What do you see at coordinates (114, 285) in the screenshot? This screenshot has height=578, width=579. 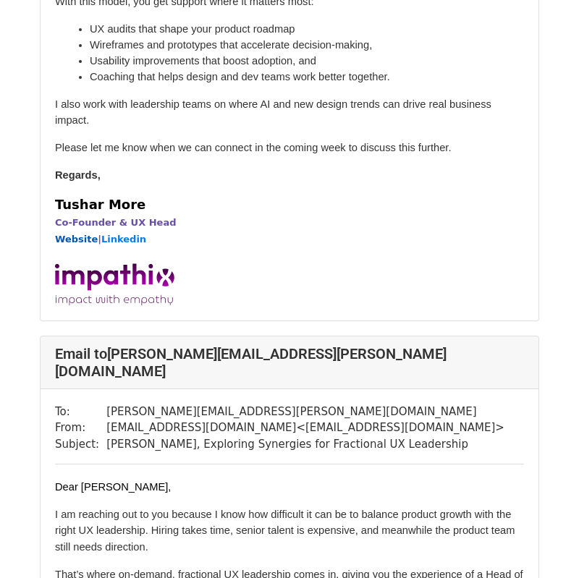 I see `img: AIorK4z9qkRO70XBik7sKwcgeQAiFm5jGMxL0Yrmtn2gOFIDqtiLIr-lfnDn8pmUlr7NrdxNAcMRKSkEusPv` at bounding box center [114, 285].